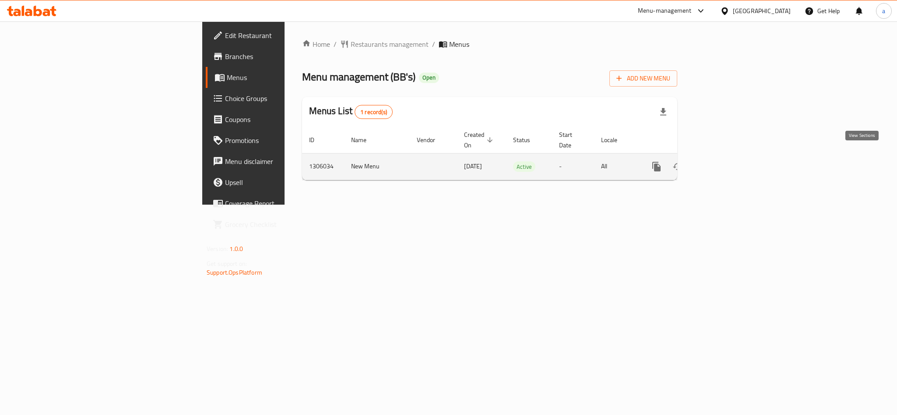 The width and height of the screenshot is (897, 415). Describe the element at coordinates (431, 140) in the screenshot. I see `span: Vendor` at that location.